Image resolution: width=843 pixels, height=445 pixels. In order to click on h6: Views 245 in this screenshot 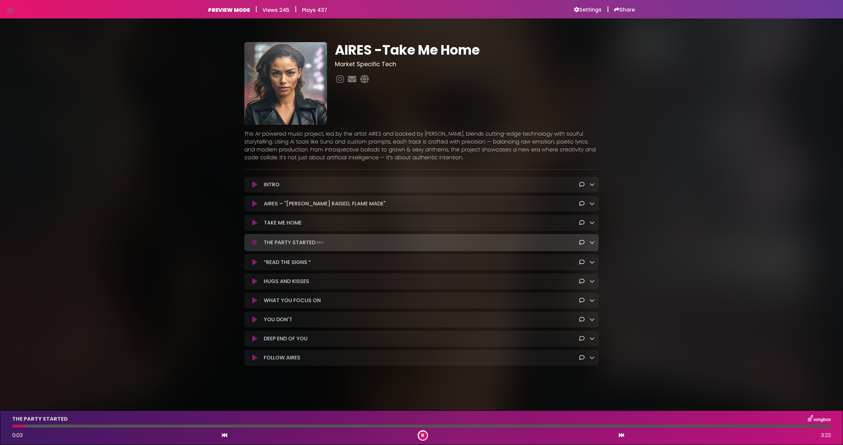, I will do `click(276, 10)`.